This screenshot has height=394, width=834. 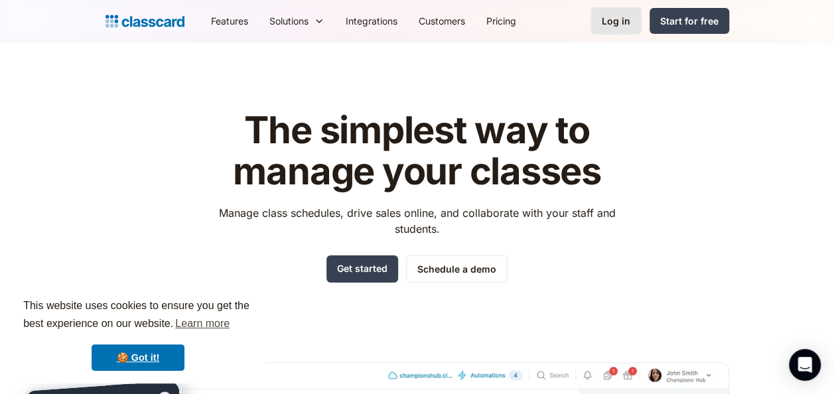 I want to click on a: Features, so click(x=229, y=21).